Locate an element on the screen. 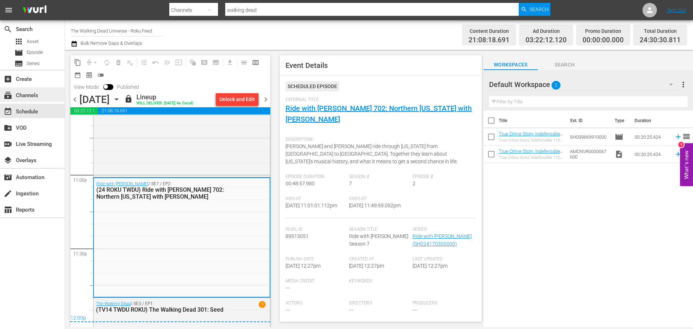 This screenshot has width=693, height=329. span: menu is located at coordinates (9, 10).